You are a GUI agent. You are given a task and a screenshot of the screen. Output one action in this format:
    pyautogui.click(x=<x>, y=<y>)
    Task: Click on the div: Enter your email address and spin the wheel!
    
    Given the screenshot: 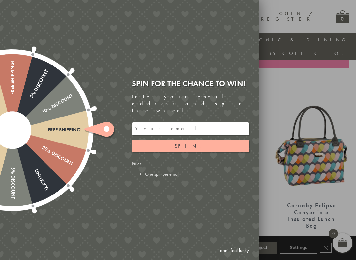 What is the action you would take?
    pyautogui.click(x=190, y=104)
    